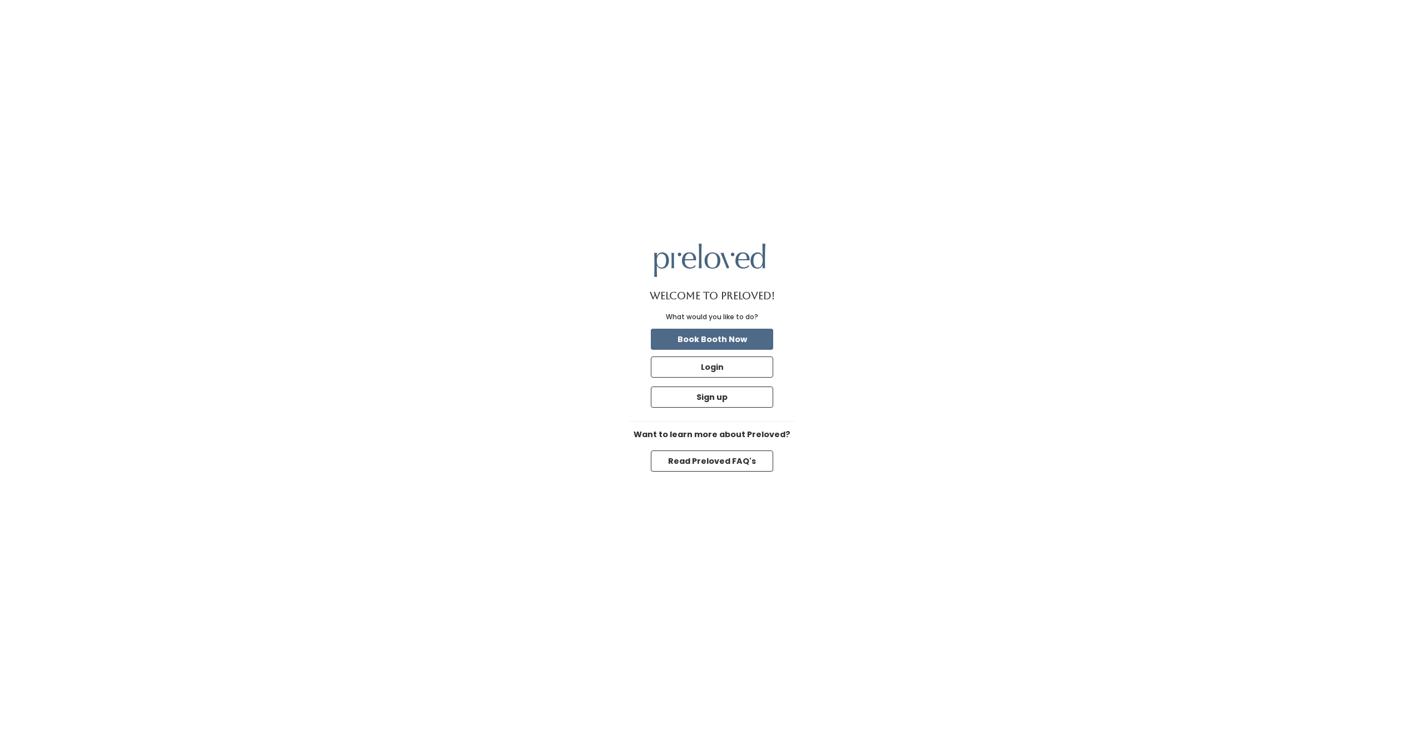 The height and width of the screenshot is (733, 1424). Describe the element at coordinates (712, 296) in the screenshot. I see `h1: Welcome to Preloved!` at that location.